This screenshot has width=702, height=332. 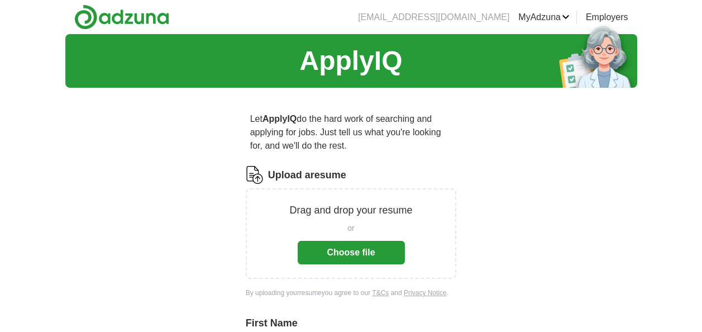 I want to click on p: Let do the hard work of searching and applying for jobs. Just tell us what you're looking for, an..., so click(x=351, y=132).